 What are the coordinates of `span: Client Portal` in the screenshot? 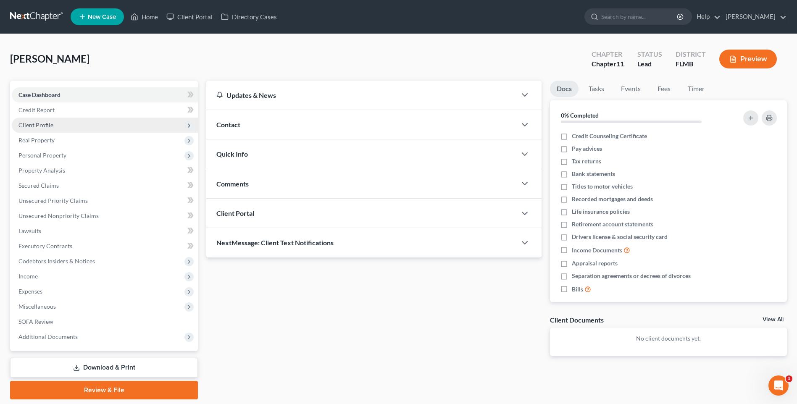 It's located at (235, 213).